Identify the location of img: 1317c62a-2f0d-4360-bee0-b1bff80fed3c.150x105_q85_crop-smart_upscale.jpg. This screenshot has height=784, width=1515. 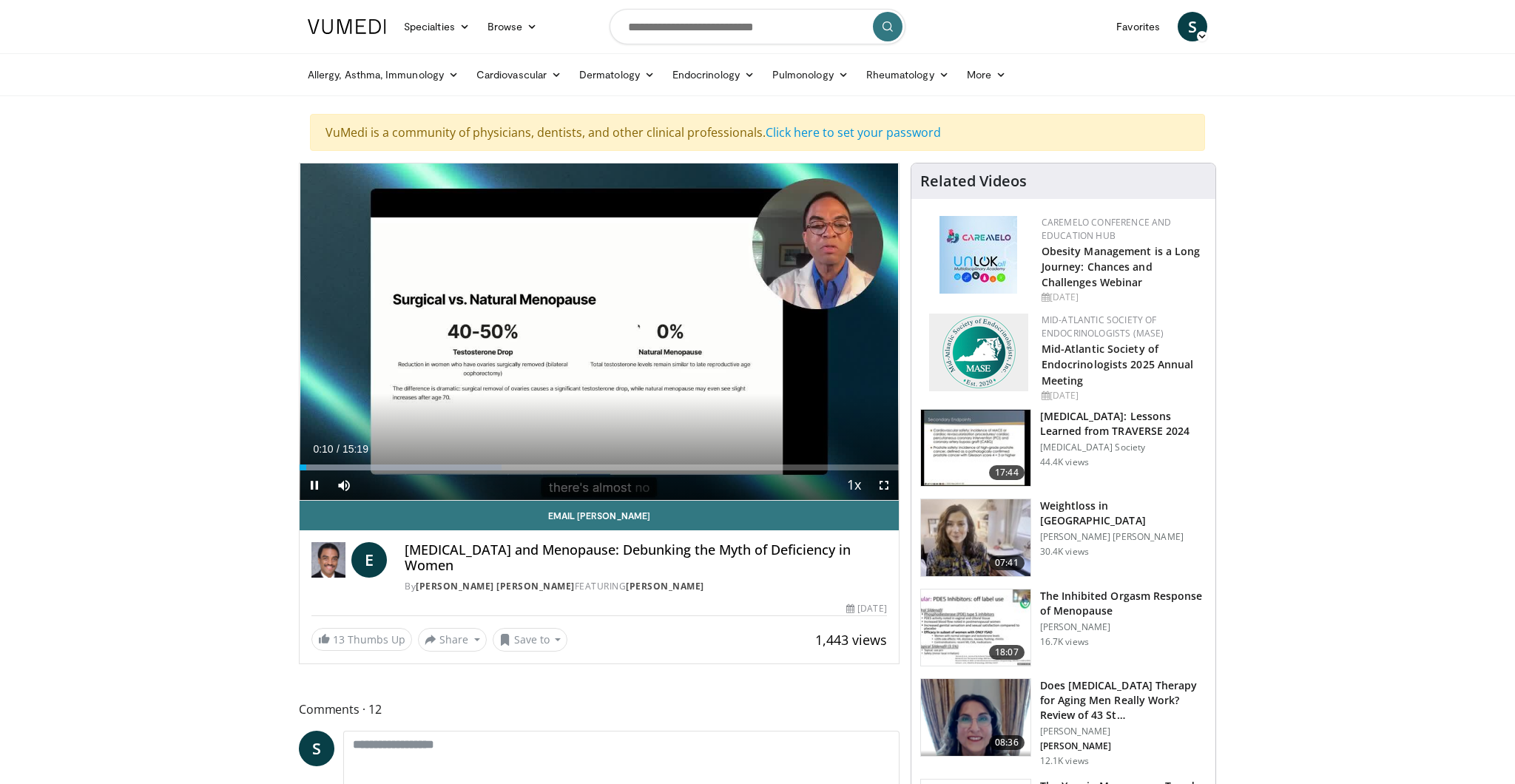
(976, 448).